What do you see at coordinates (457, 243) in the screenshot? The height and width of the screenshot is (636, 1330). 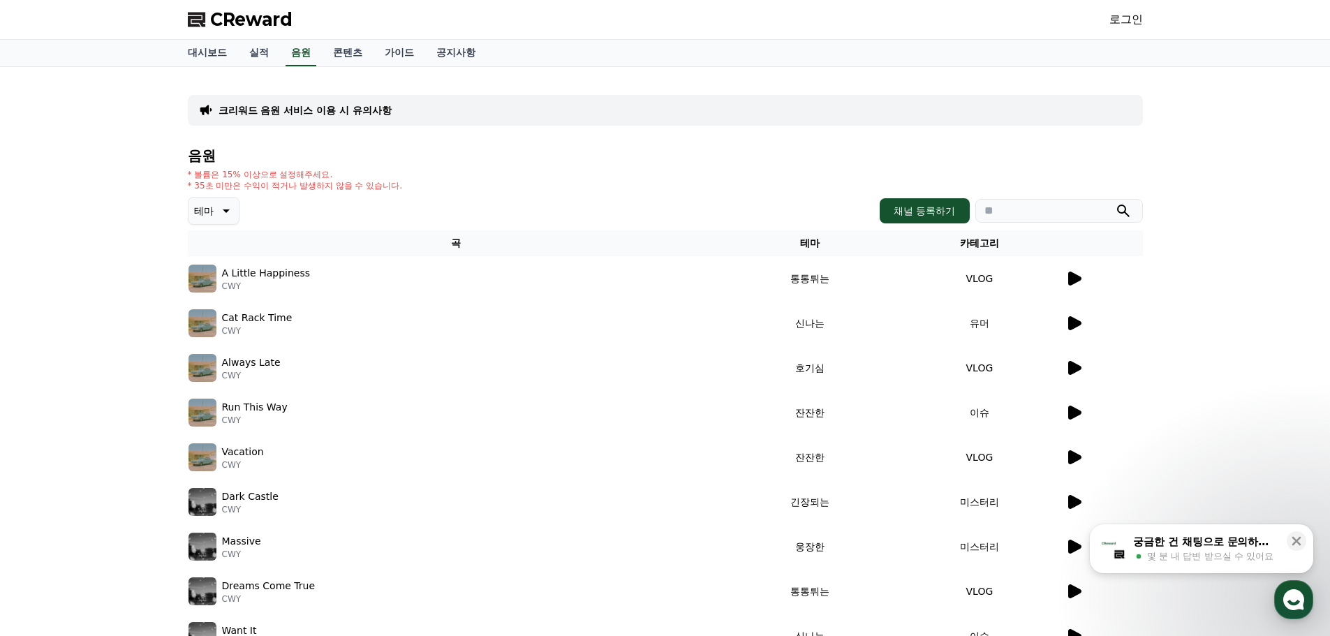 I see `th: 곡` at bounding box center [457, 243].